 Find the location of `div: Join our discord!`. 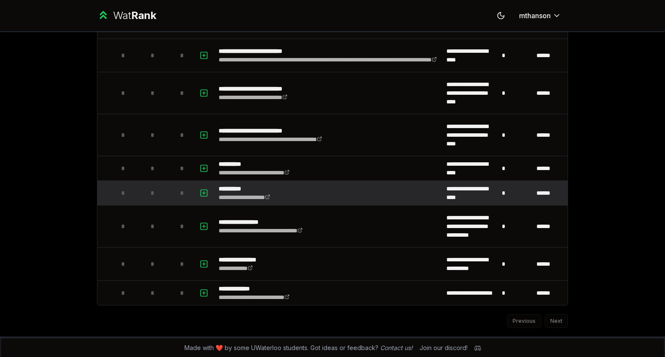

div: Join our discord! is located at coordinates (443, 348).